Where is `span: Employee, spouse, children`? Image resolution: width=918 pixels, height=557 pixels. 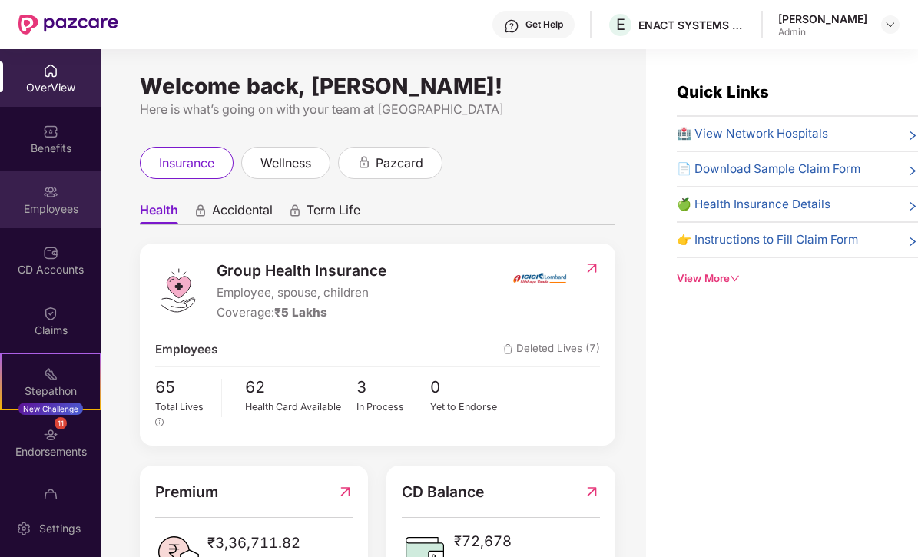 span: Employee, spouse, children is located at coordinates (301, 293).